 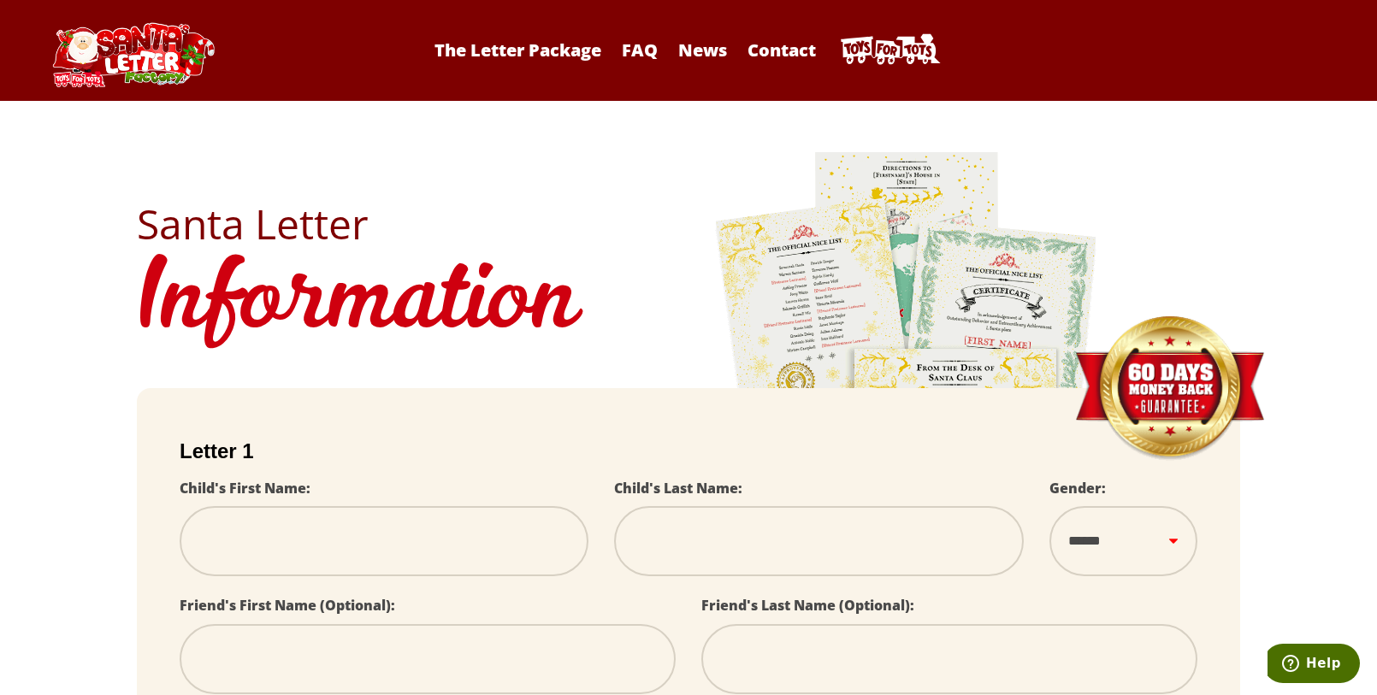 What do you see at coordinates (907, 388) in the screenshot?
I see `img: letters.png` at bounding box center [907, 388].